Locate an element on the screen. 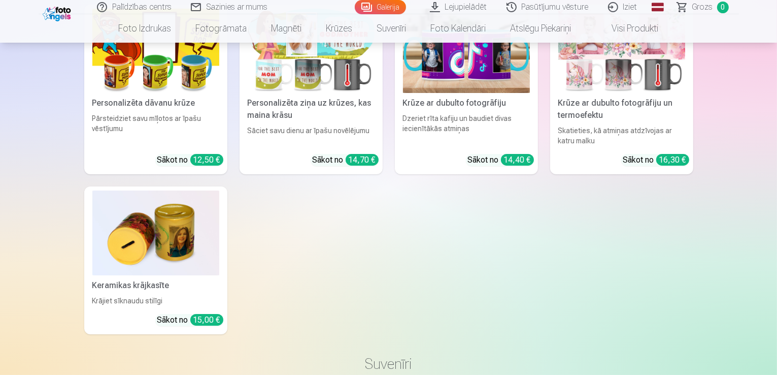  div: 16,30 € is located at coordinates (672, 159).